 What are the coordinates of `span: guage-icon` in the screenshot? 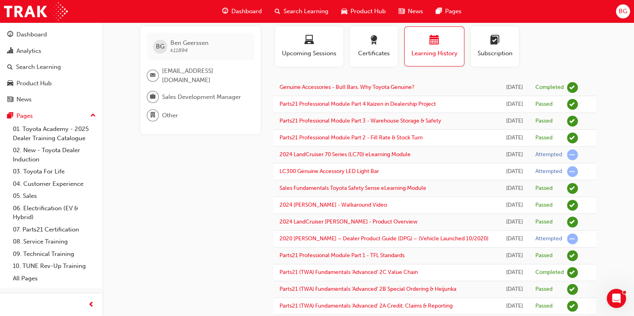 It's located at (225, 11).